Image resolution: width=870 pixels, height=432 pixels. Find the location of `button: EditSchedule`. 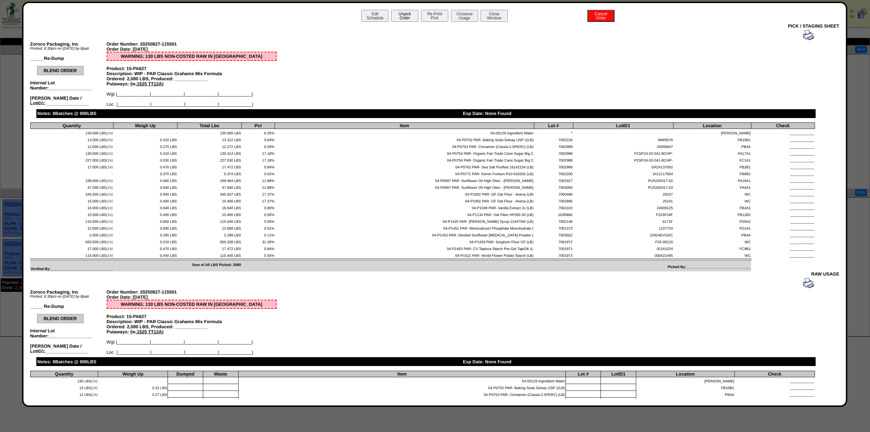

button: EditSchedule is located at coordinates (375, 16).